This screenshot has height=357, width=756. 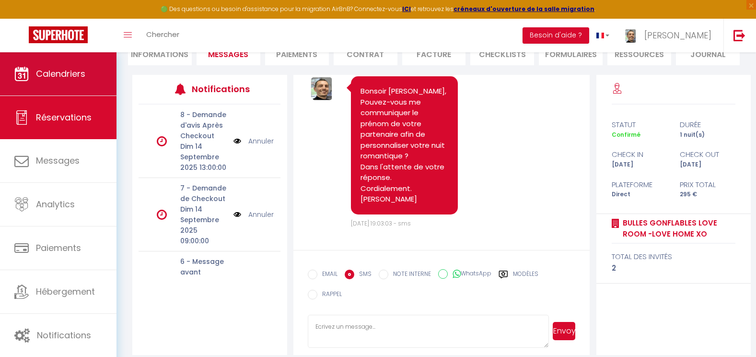 I want to click on h3: Notifications, so click(x=221, y=89).